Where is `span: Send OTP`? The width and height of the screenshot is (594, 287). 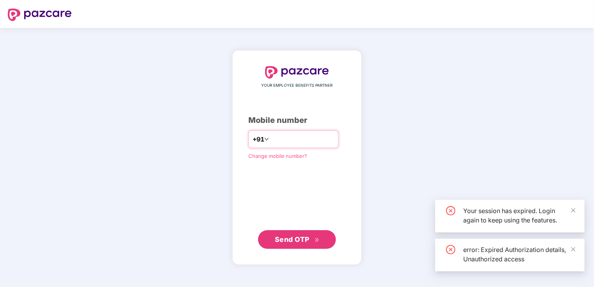 span: Send OTP is located at coordinates (292, 239).